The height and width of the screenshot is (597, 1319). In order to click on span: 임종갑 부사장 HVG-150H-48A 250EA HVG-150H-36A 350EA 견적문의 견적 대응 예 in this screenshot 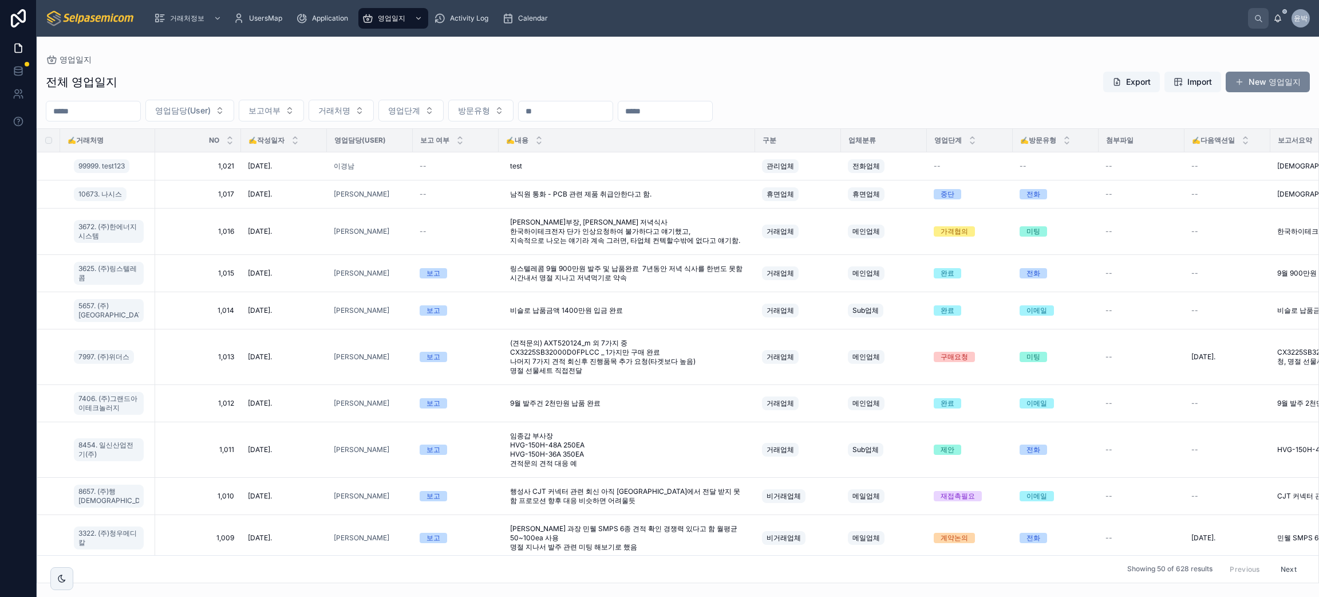, I will do `click(627, 450)`.